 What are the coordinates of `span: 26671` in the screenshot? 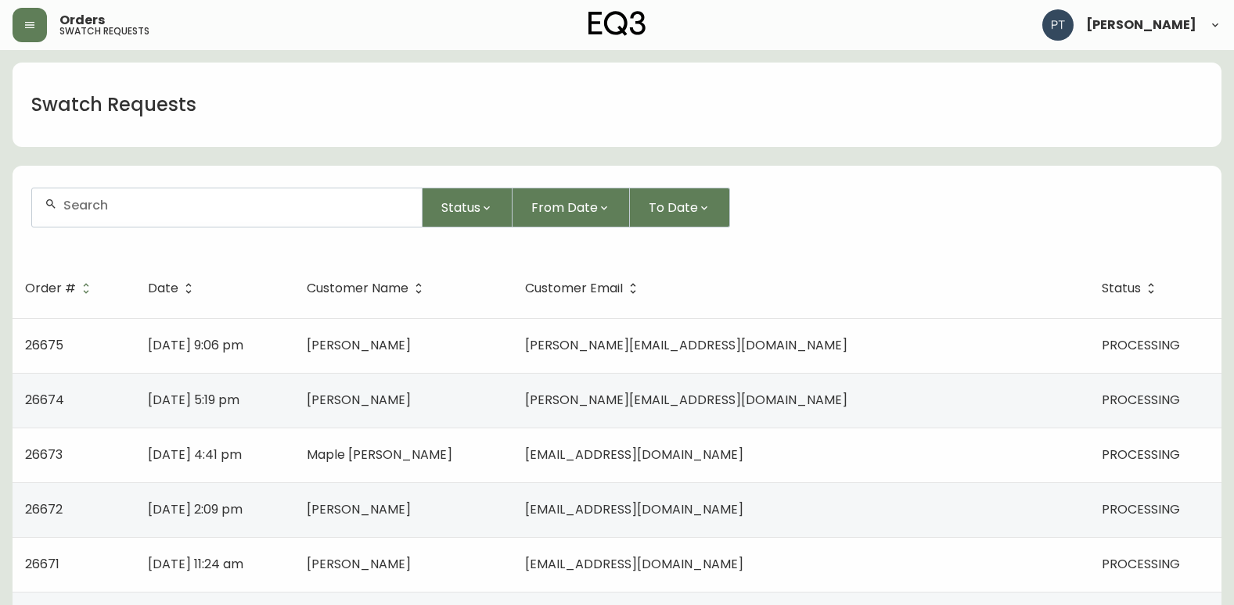 It's located at (42, 564).